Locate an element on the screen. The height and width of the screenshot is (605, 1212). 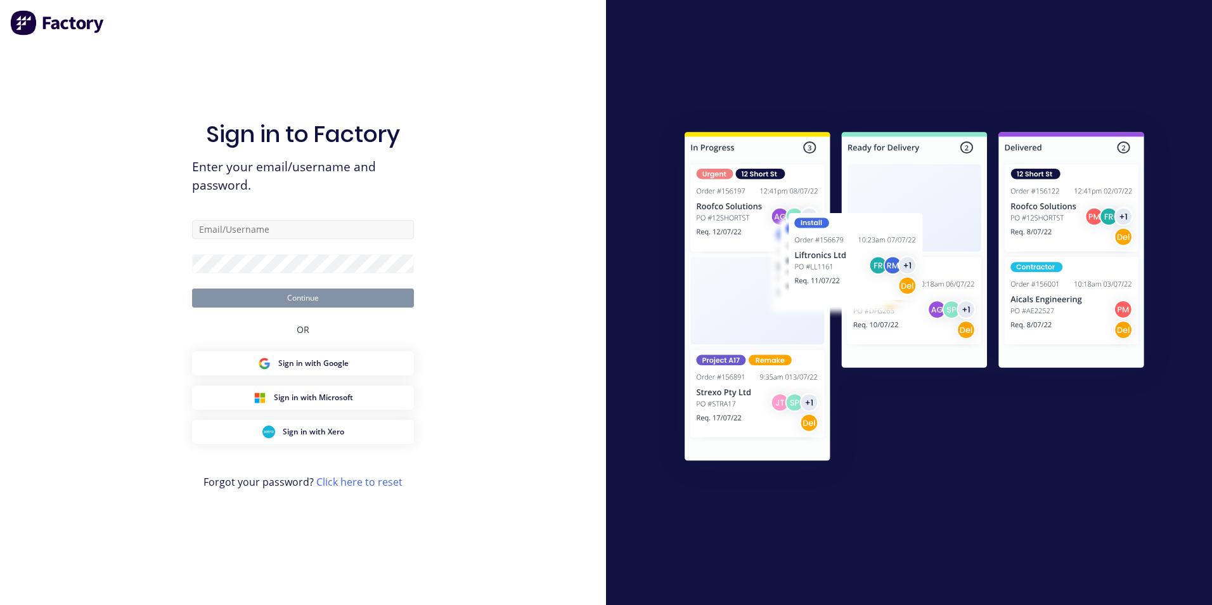
a: Click here to reset is located at coordinates (359, 482).